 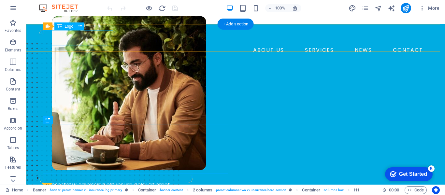 I want to click on p: Content, so click(x=13, y=89).